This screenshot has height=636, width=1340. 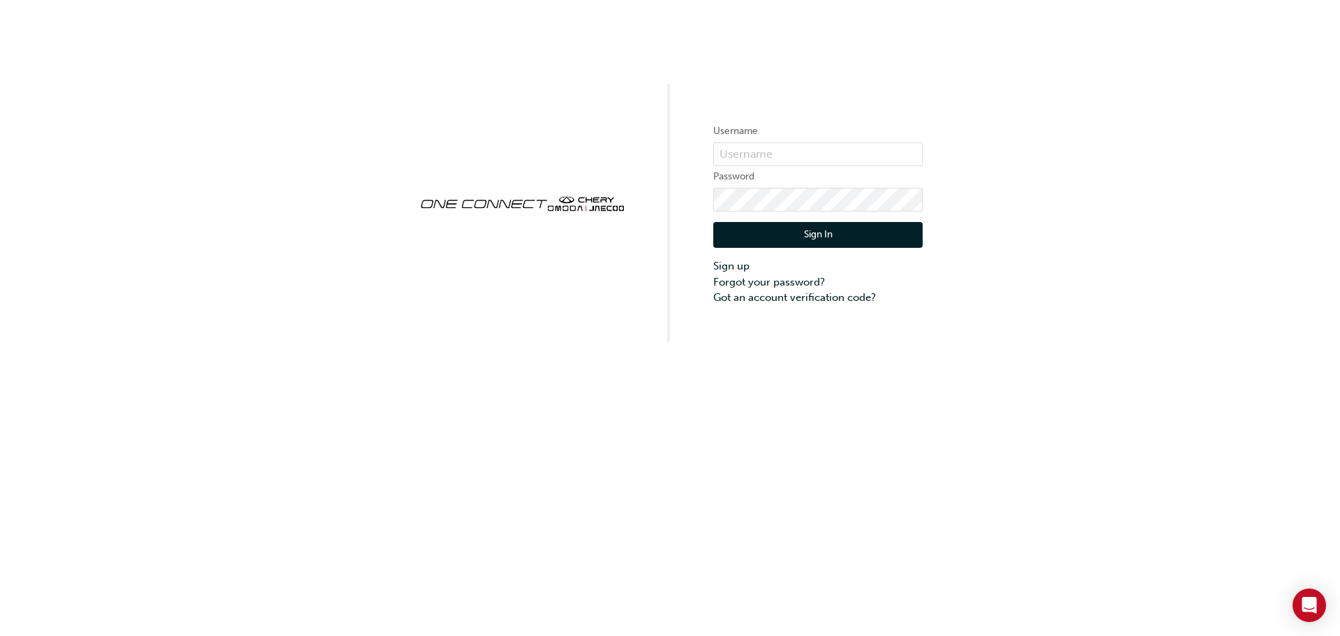 What do you see at coordinates (818, 177) in the screenshot?
I see `label: Password` at bounding box center [818, 177].